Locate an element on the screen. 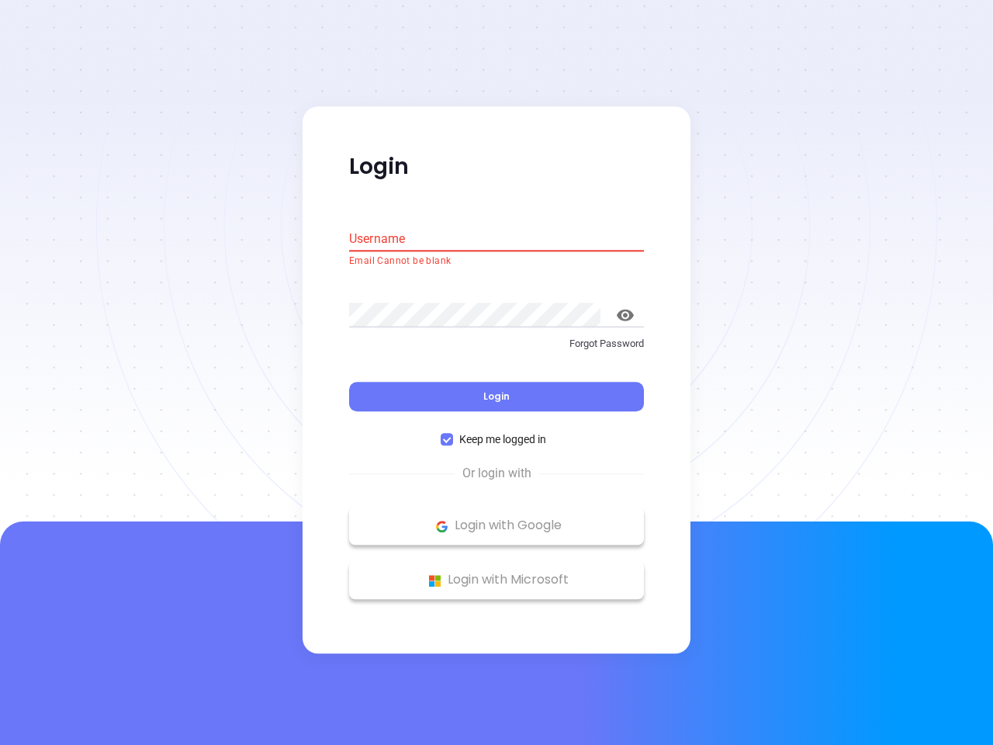  p: Login is located at coordinates (497, 167).